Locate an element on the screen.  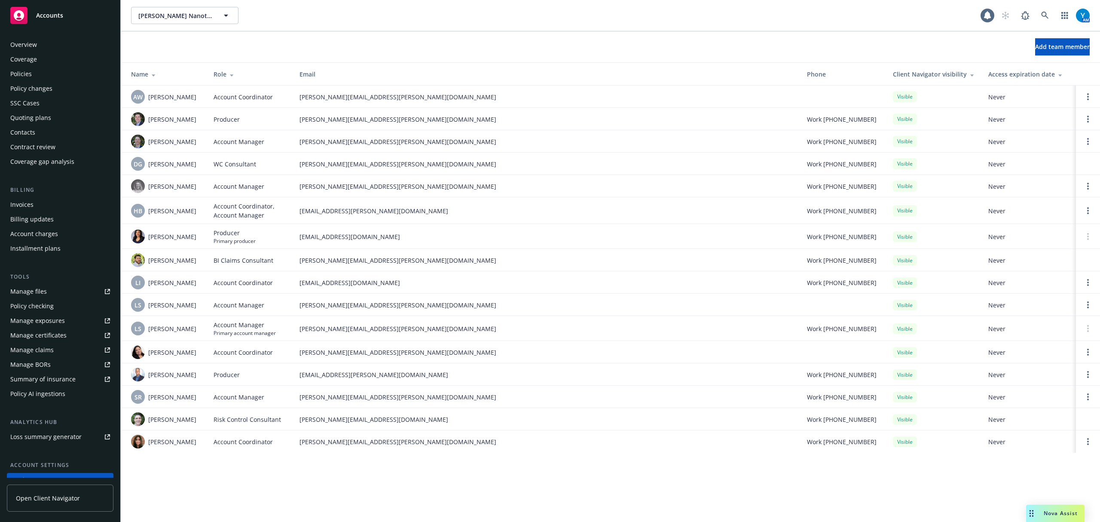
span: LS is located at coordinates (138, 328).